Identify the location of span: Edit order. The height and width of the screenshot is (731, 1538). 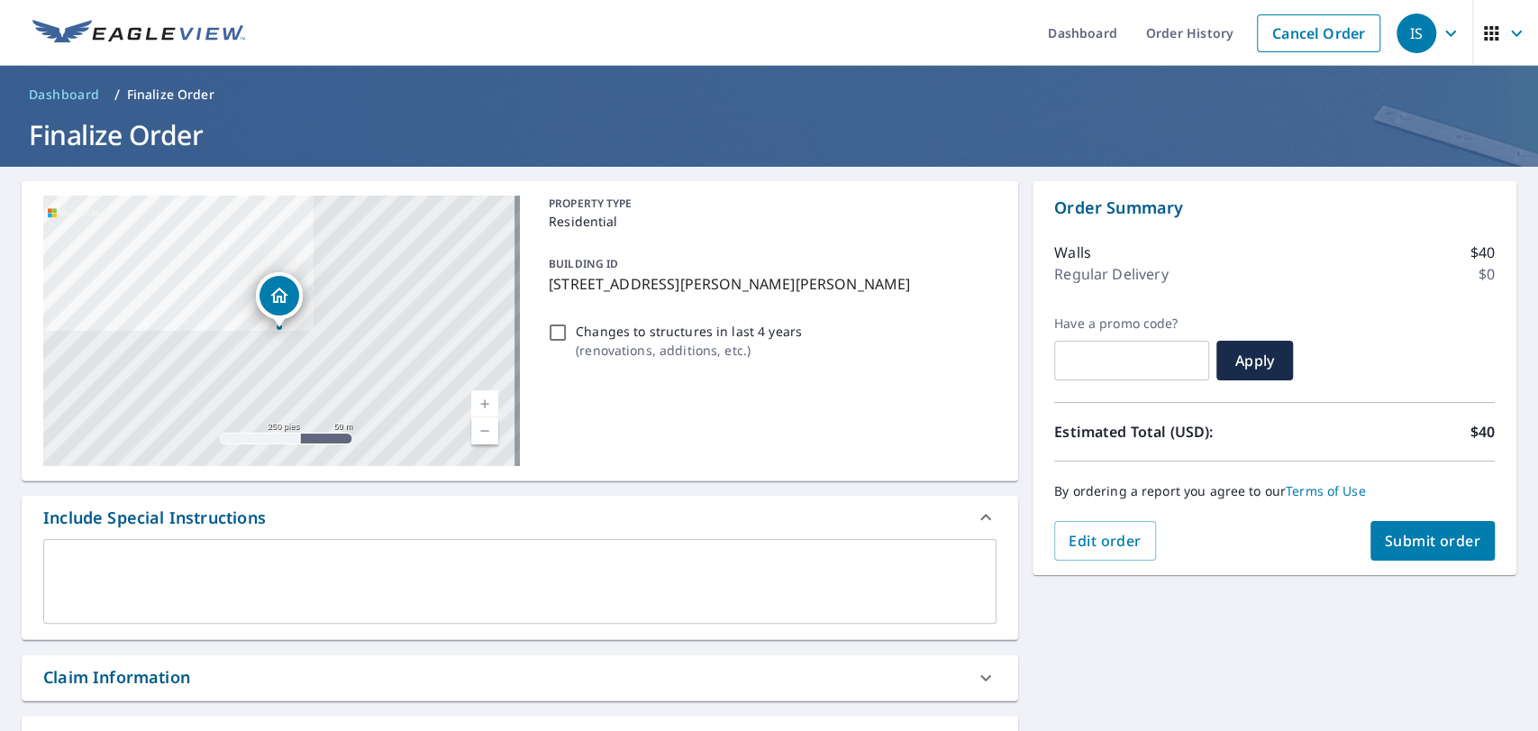
(1105, 541).